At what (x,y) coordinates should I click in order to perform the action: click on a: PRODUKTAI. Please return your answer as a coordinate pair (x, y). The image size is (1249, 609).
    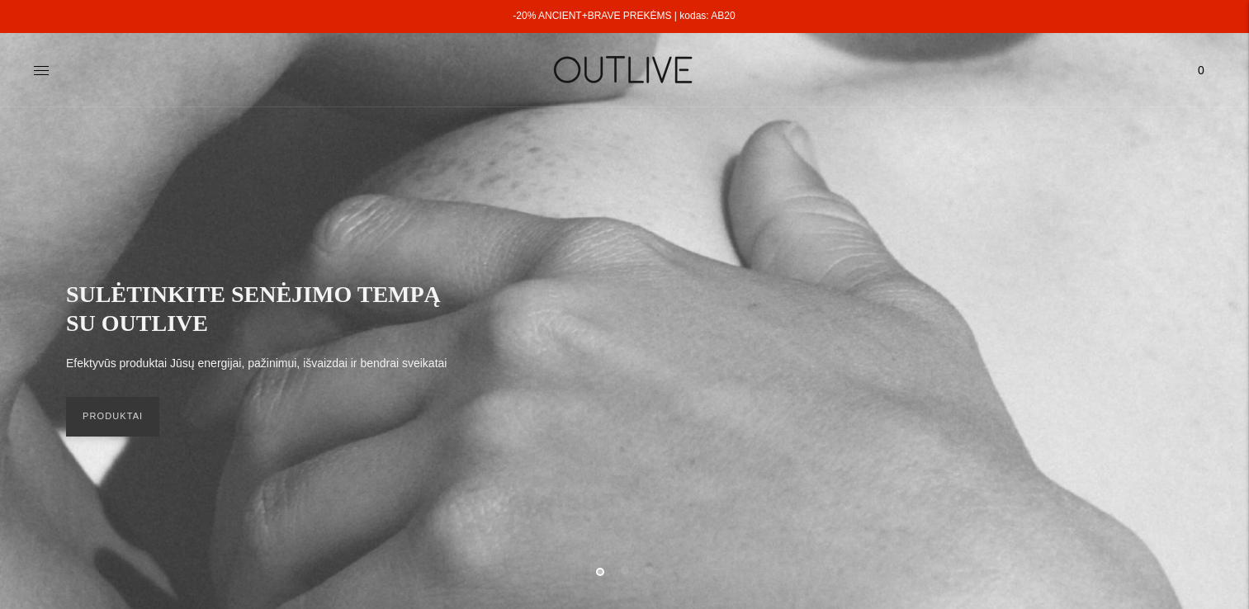
    Looking at the image, I should click on (112, 417).